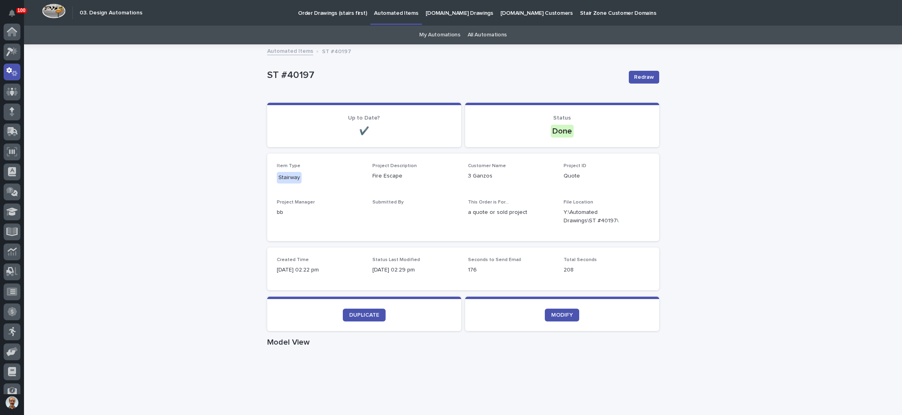 This screenshot has width=902, height=415. I want to click on div: Notifications100, so click(15, 16).